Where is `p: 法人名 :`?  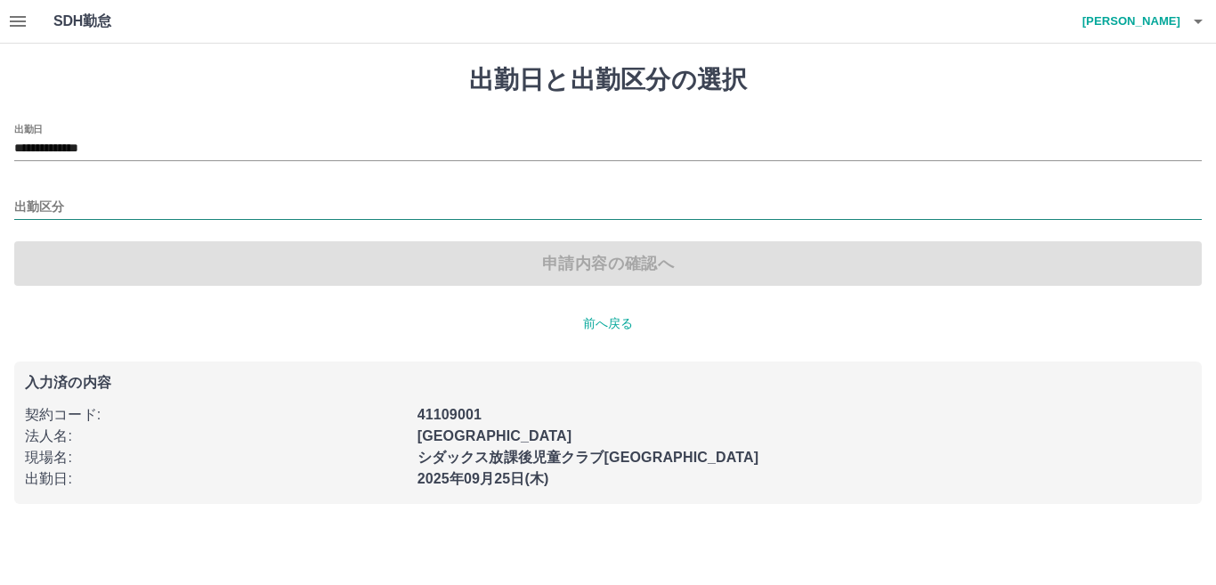
p: 法人名 : is located at coordinates (215, 436).